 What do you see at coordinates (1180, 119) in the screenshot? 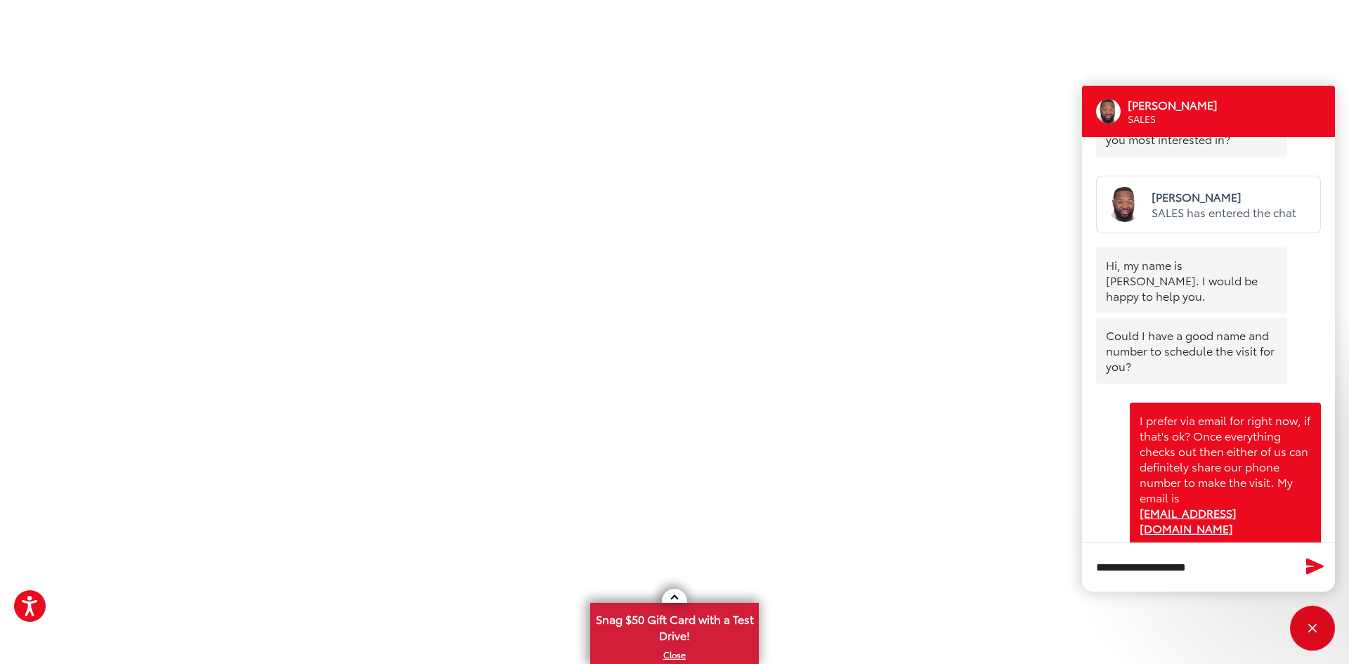
I see `div: Operator Title` at bounding box center [1180, 119].